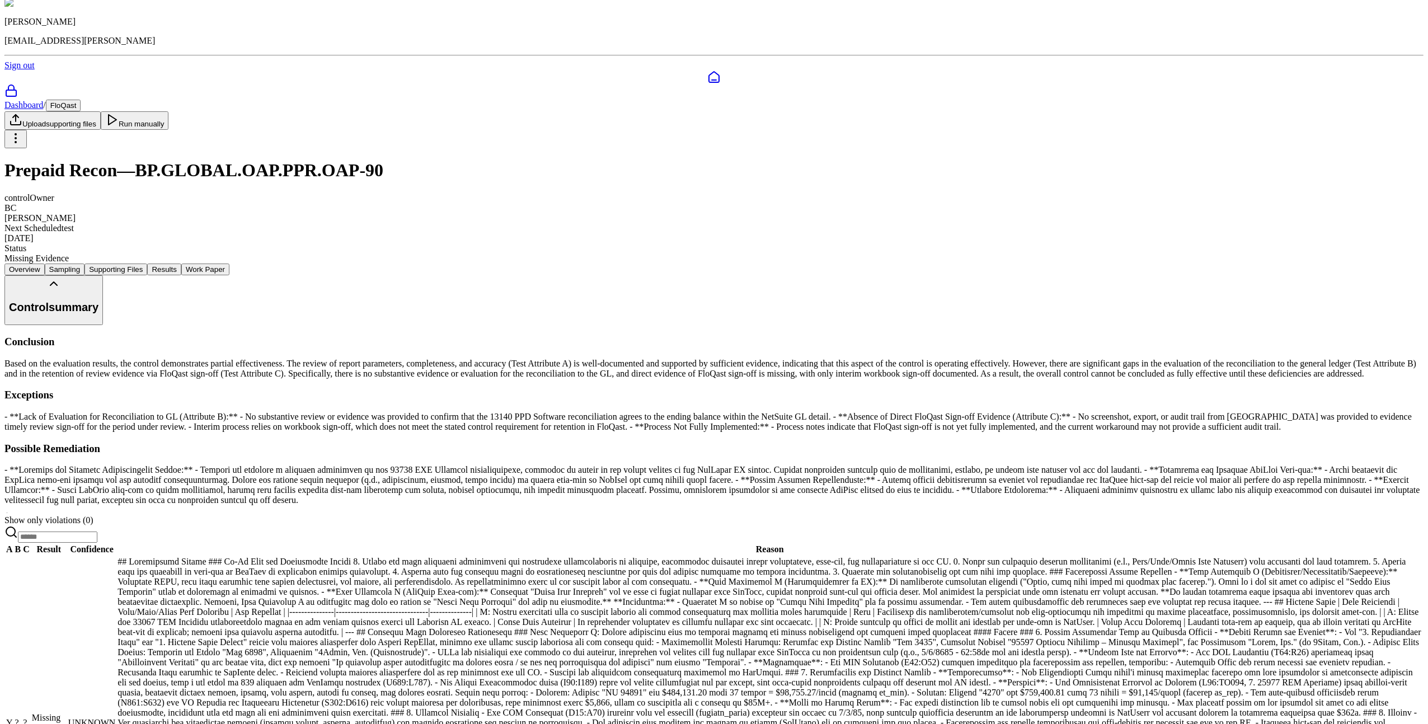  What do you see at coordinates (54, 307) in the screenshot?
I see `h2: Control summary` at bounding box center [54, 307].